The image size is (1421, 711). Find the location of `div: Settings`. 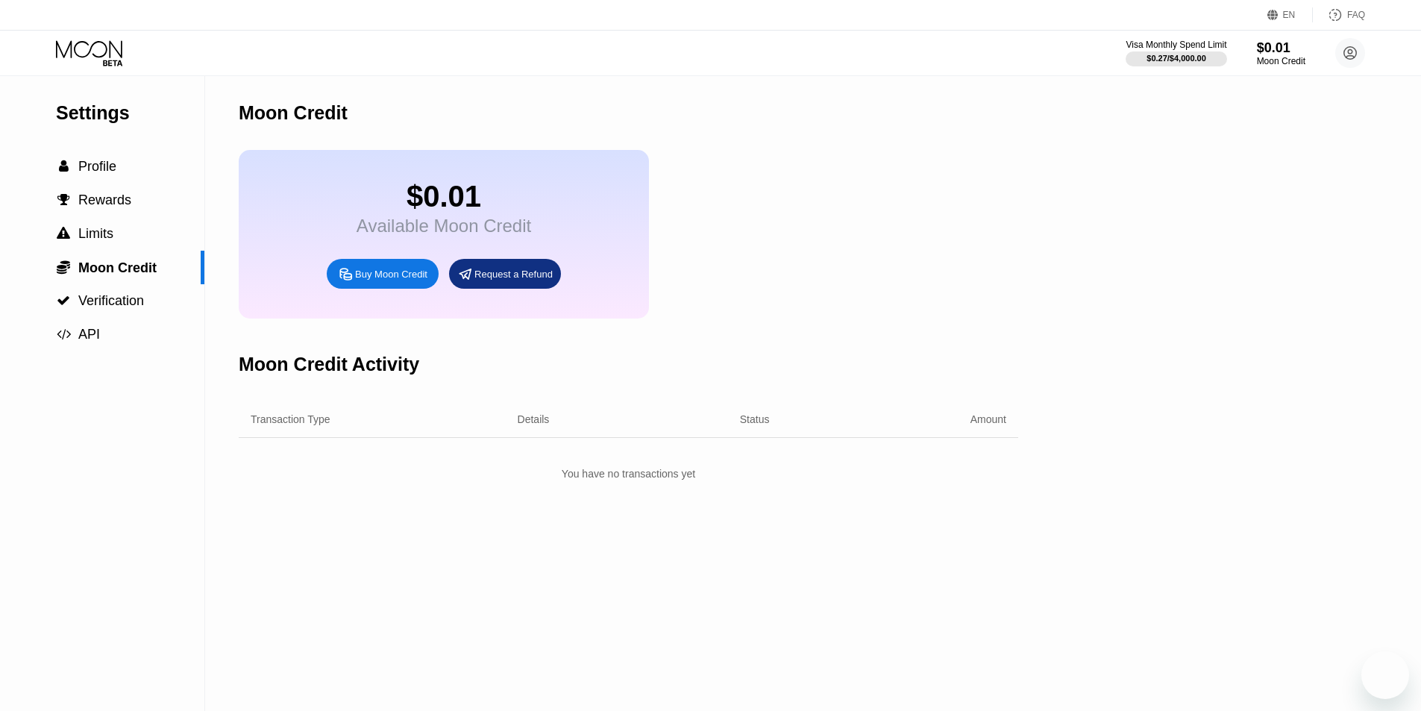

div: Settings is located at coordinates (130, 113).